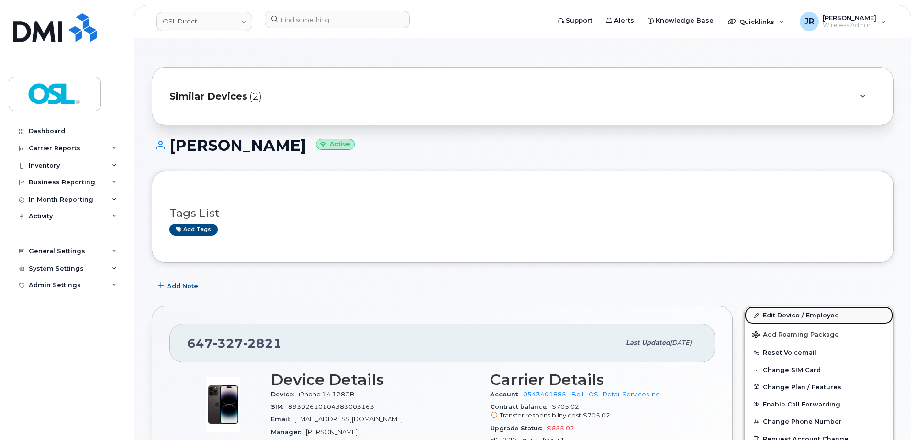 This screenshot has height=440, width=916. I want to click on span: Add Roaming Package, so click(796, 335).